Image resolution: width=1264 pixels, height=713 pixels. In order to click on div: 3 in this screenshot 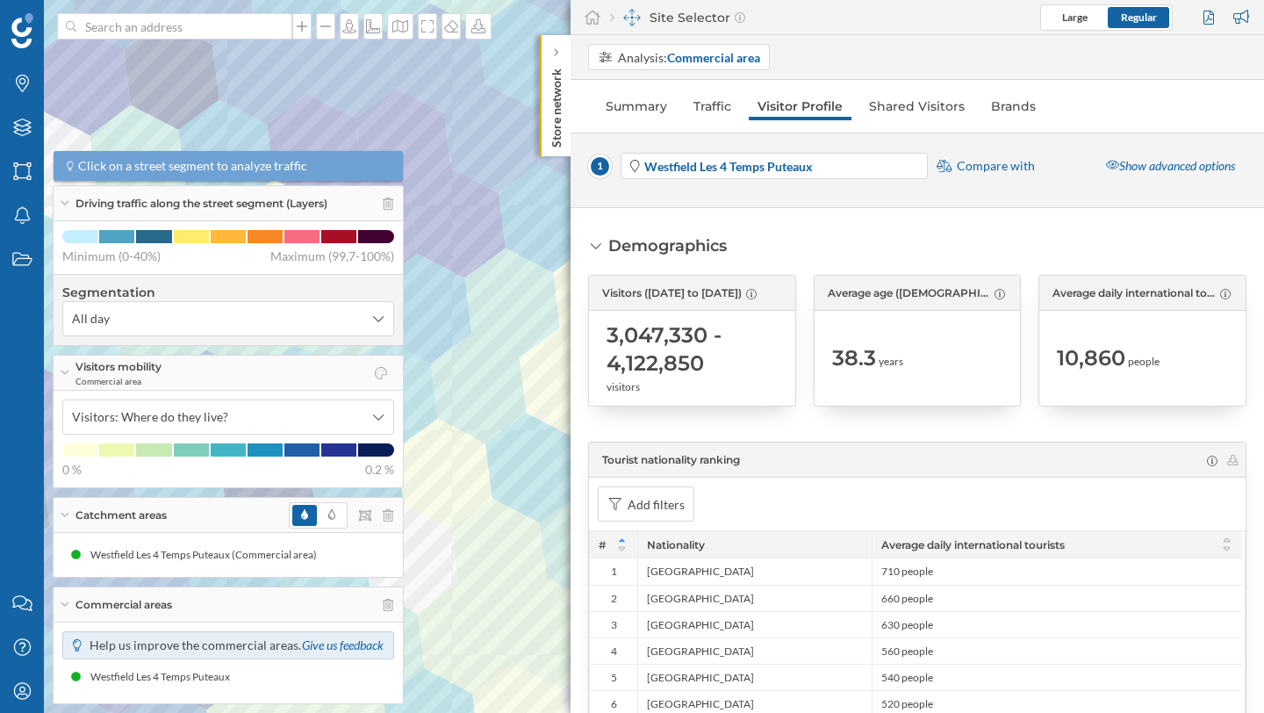, I will do `click(614, 624)`.